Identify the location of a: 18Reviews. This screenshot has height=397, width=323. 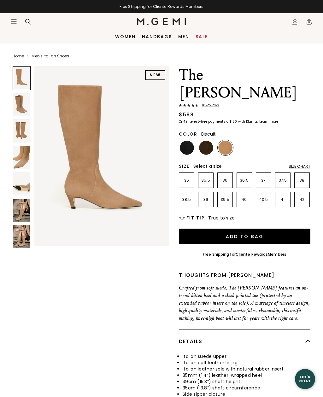
(244, 106).